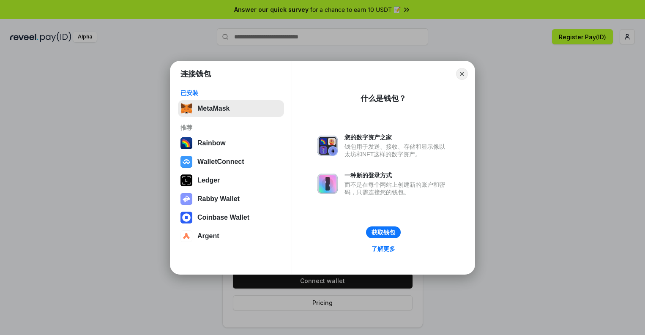 The height and width of the screenshot is (335, 645). What do you see at coordinates (397, 150) in the screenshot?
I see `div: 钱包用于发送、接收、存储和显示像以太坊和NFT这样的数字资产。` at bounding box center [397, 150].